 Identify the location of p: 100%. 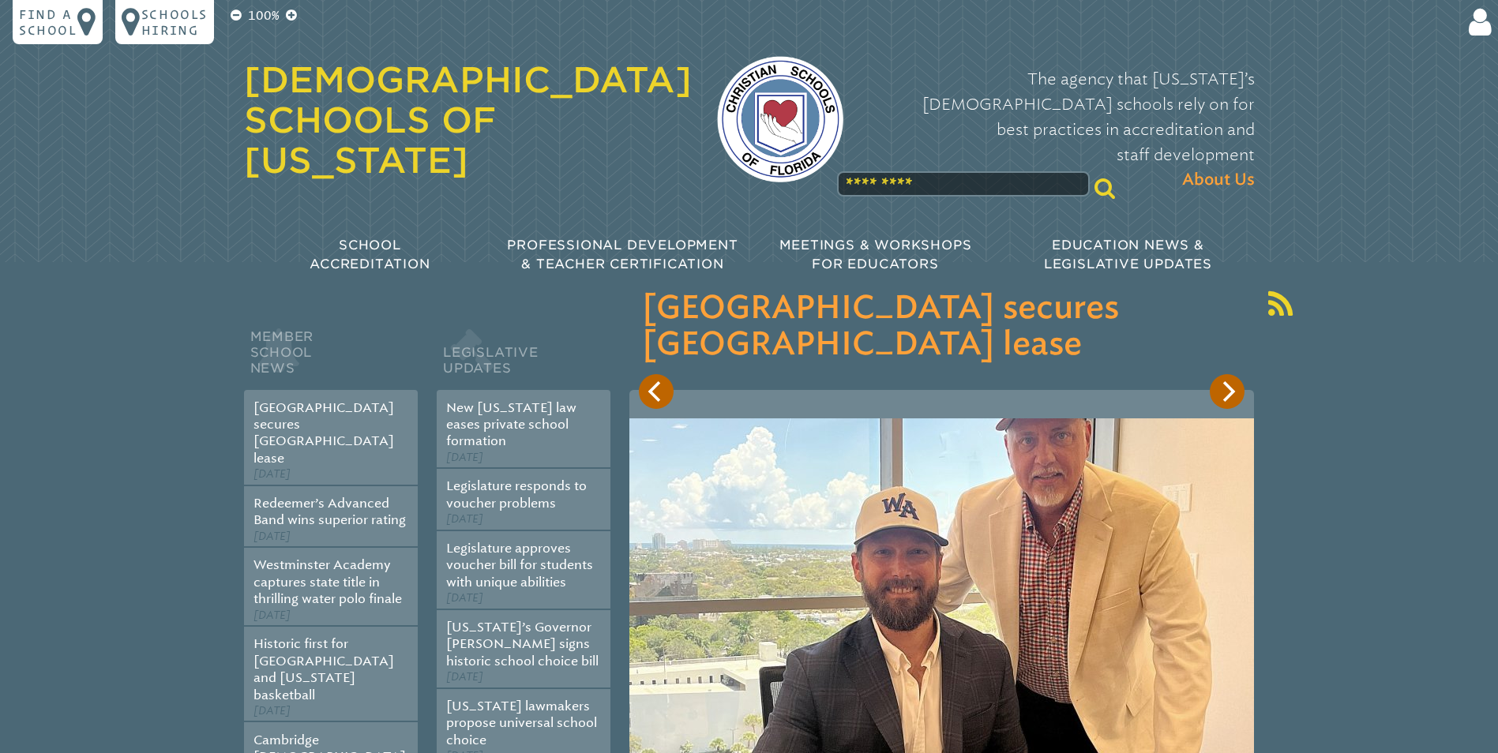
(264, 16).